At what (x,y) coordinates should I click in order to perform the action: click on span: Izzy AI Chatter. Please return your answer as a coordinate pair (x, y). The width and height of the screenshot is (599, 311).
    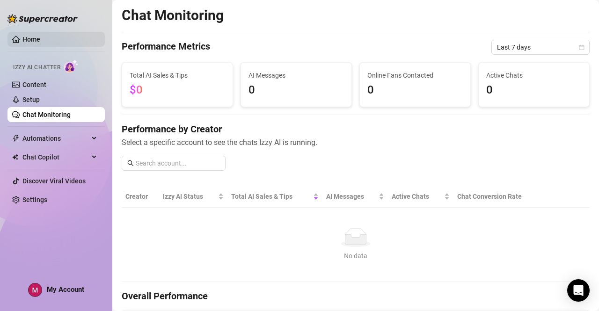
    Looking at the image, I should click on (36, 67).